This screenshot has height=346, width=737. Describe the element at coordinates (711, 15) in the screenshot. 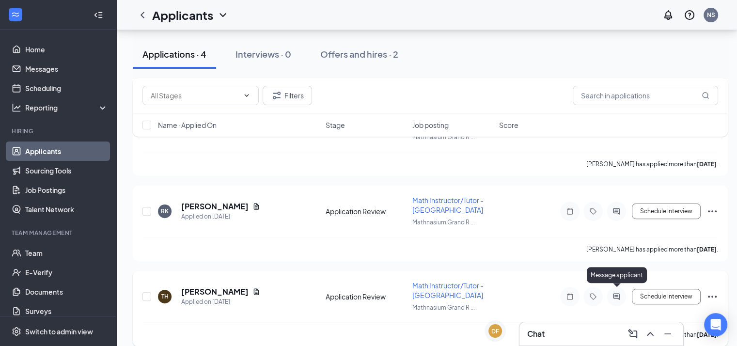

I see `div: NS` at that location.